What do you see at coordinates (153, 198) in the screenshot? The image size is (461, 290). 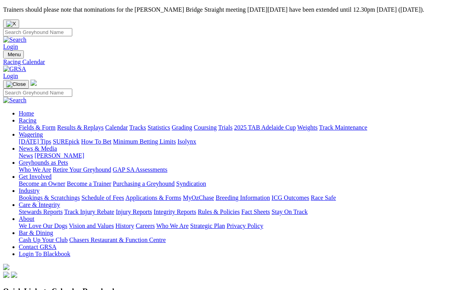 I see `a: Applications & Forms` at bounding box center [153, 198].